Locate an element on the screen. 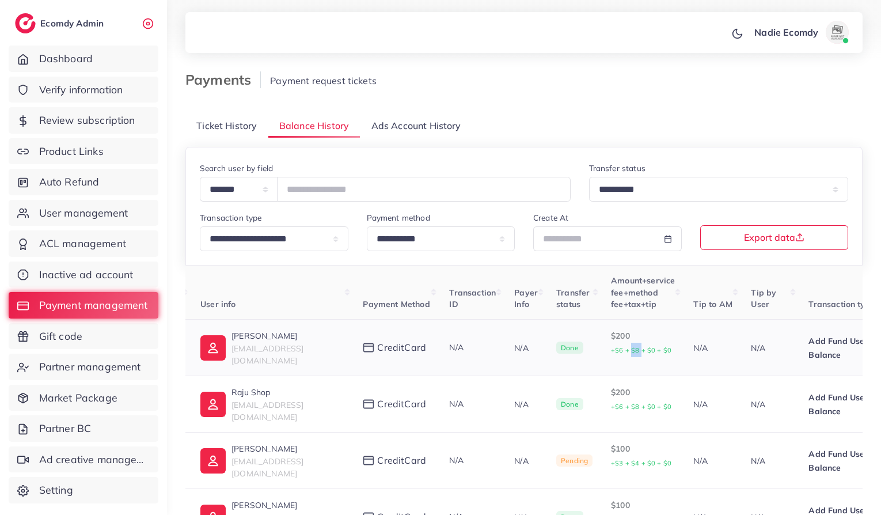 This screenshot has width=881, height=515. span: Ticket History is located at coordinates (226, 125).